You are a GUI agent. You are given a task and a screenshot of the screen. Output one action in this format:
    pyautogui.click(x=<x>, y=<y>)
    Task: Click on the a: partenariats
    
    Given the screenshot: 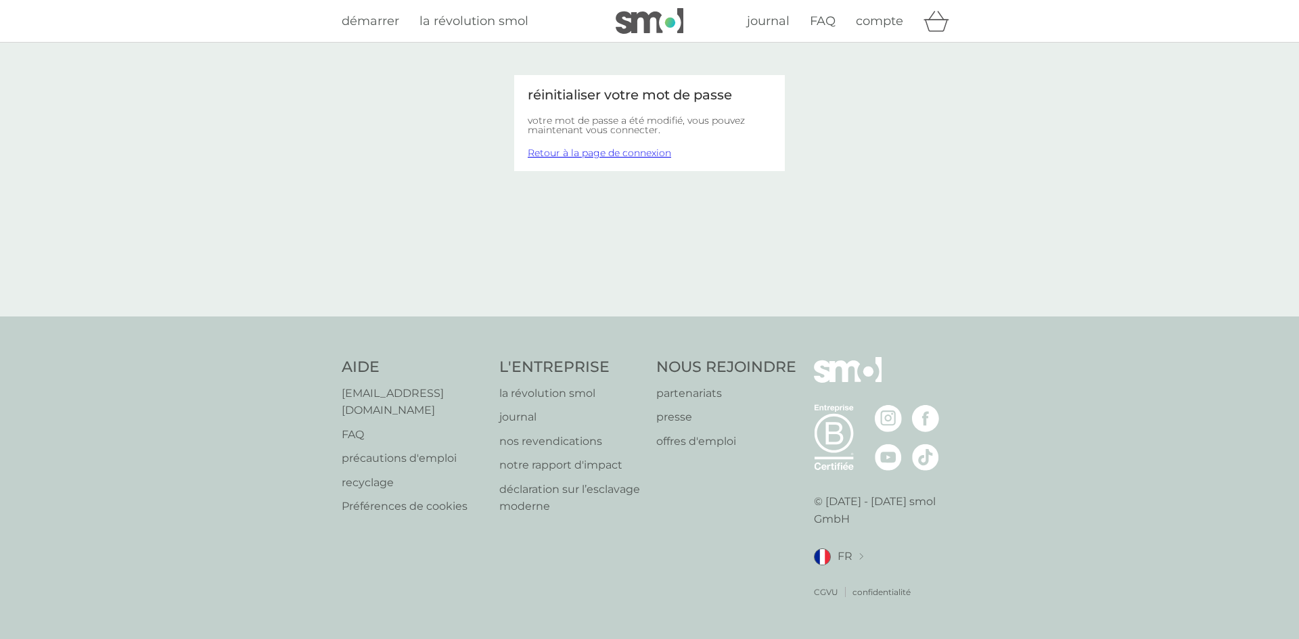 What is the action you would take?
    pyautogui.click(x=726, y=394)
    